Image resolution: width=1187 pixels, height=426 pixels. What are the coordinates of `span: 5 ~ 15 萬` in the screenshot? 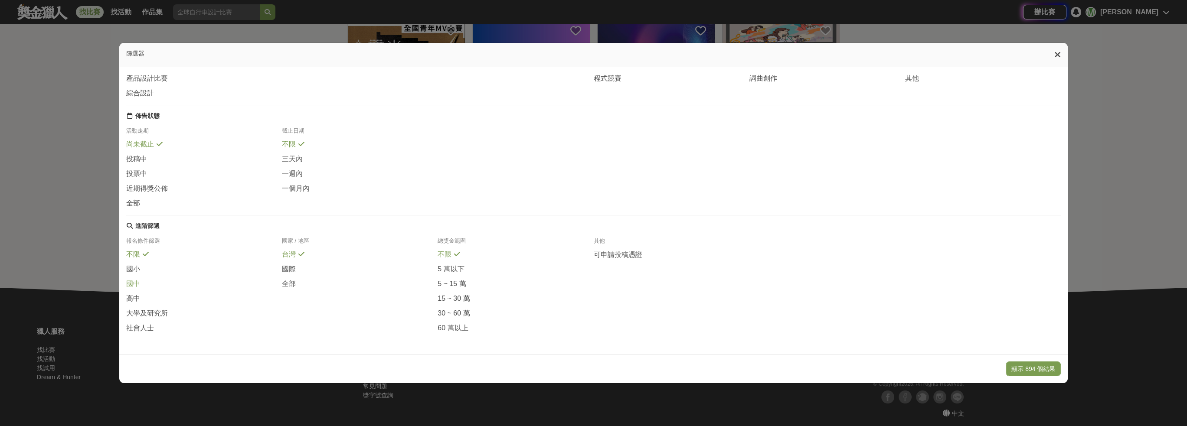 It's located at (452, 284).